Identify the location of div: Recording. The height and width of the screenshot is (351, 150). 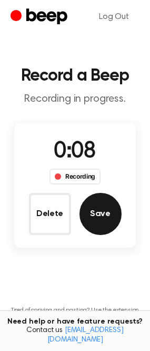
(75, 176).